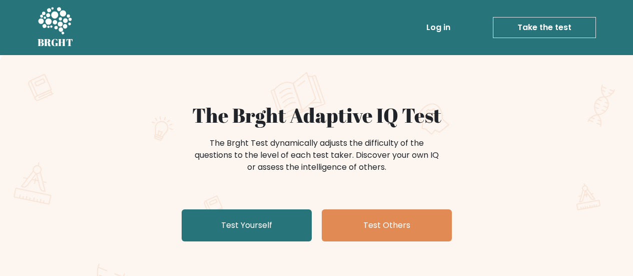 Image resolution: width=633 pixels, height=276 pixels. What do you see at coordinates (56, 43) in the screenshot?
I see `h5: BRGHT` at bounding box center [56, 43].